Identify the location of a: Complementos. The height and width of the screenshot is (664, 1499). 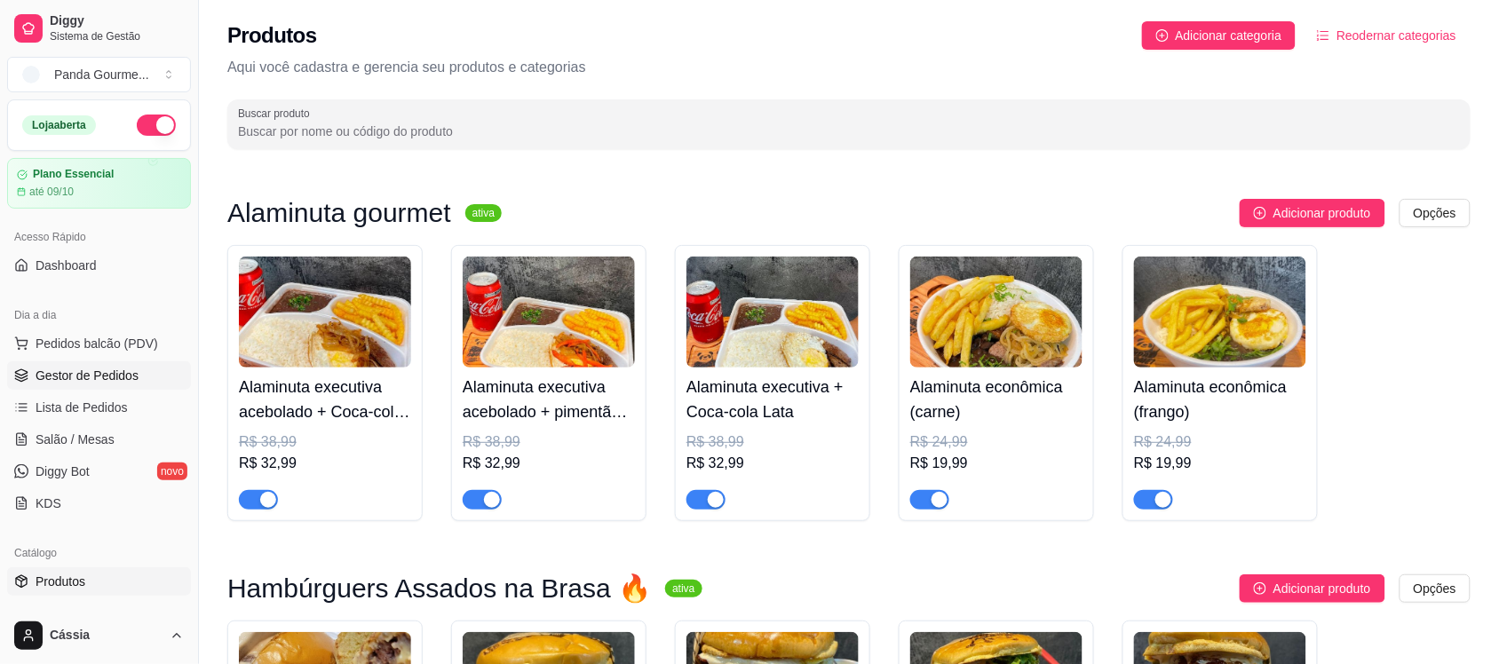
(99, 614).